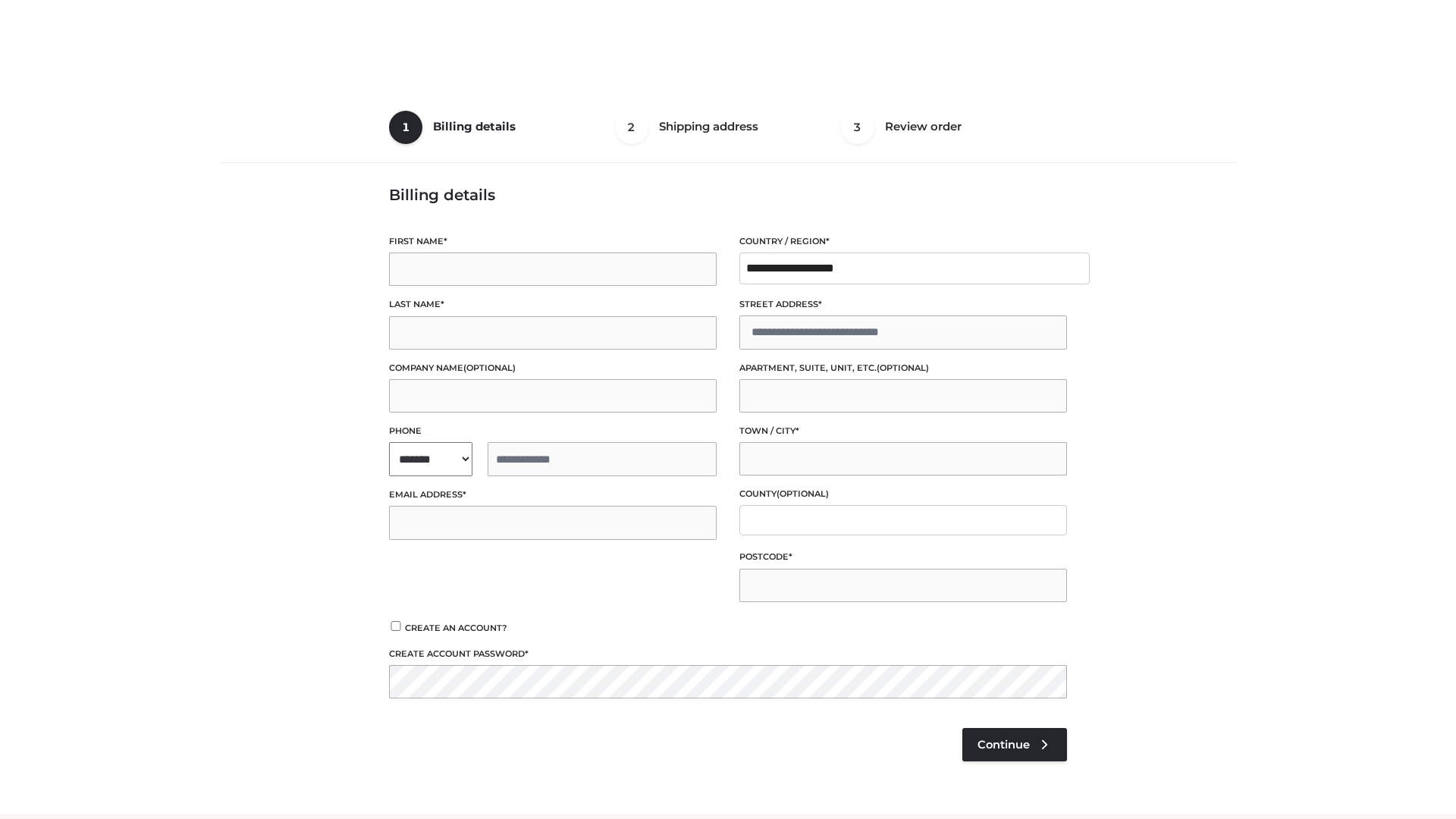 Image resolution: width=1456 pixels, height=819 pixels. I want to click on label: Email address, so click(553, 495).